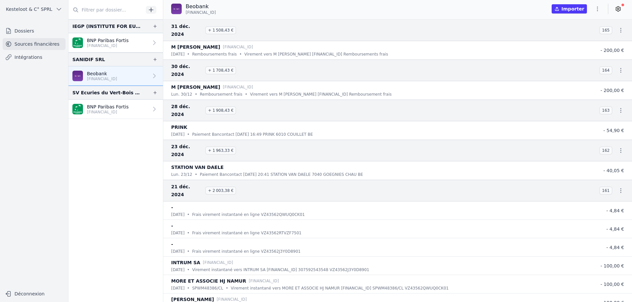 This screenshot has height=302, width=632. What do you see at coordinates (107, 26) in the screenshot?
I see `div: IEGP (INSTITUTE FOR EU-GULF PARTNERSHIP)` at bounding box center [107, 26].